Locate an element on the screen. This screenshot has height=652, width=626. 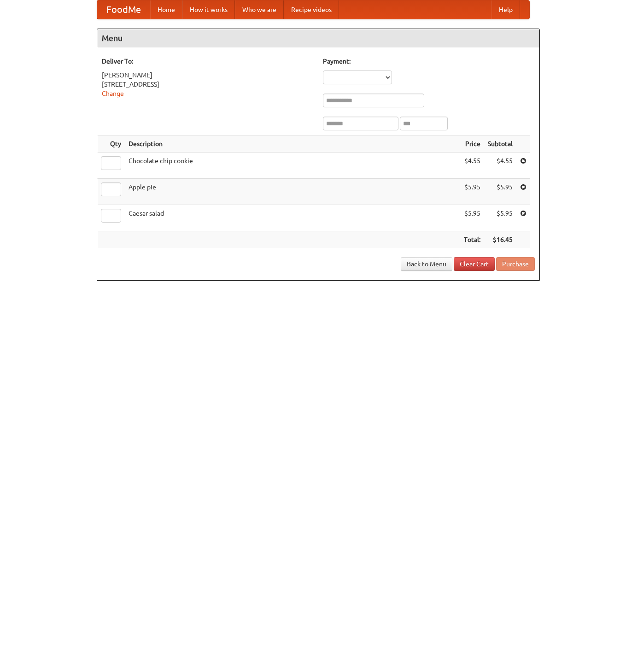
a: Help is located at coordinates (506, 10).